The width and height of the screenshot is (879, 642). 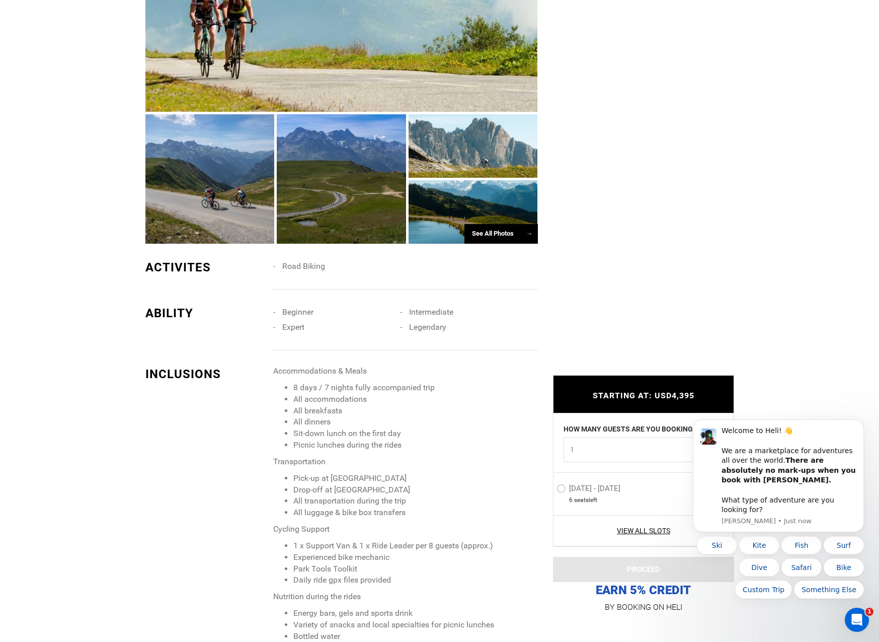 What do you see at coordinates (644, 569) in the screenshot?
I see `button: PROCEED` at bounding box center [644, 569].